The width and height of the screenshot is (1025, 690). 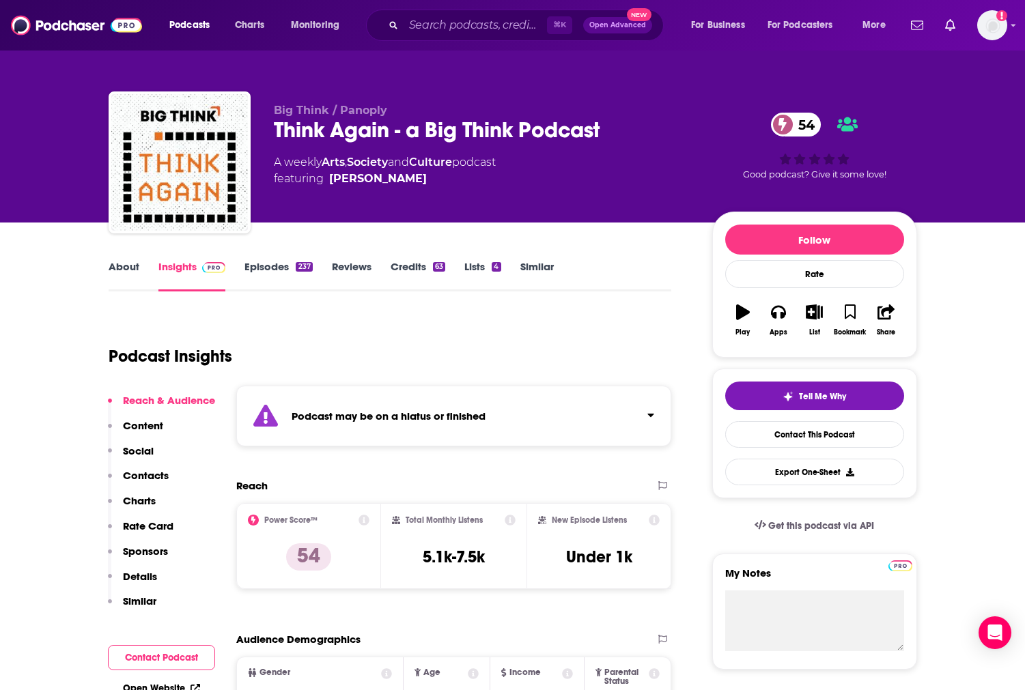 I want to click on div: Open Intercom Messenger, so click(x=994, y=633).